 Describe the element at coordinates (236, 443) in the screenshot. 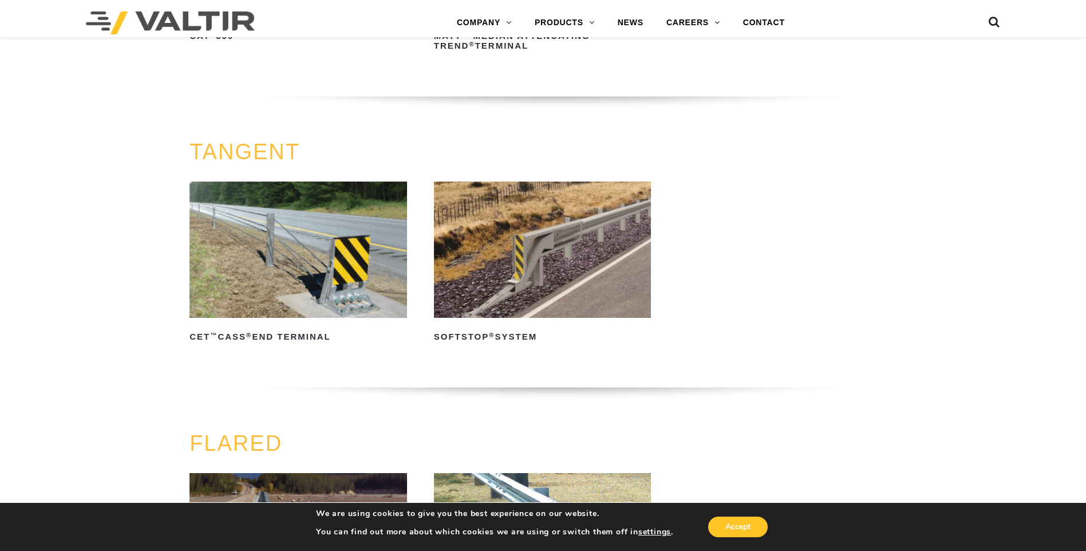

I see `a: FLARED` at that location.